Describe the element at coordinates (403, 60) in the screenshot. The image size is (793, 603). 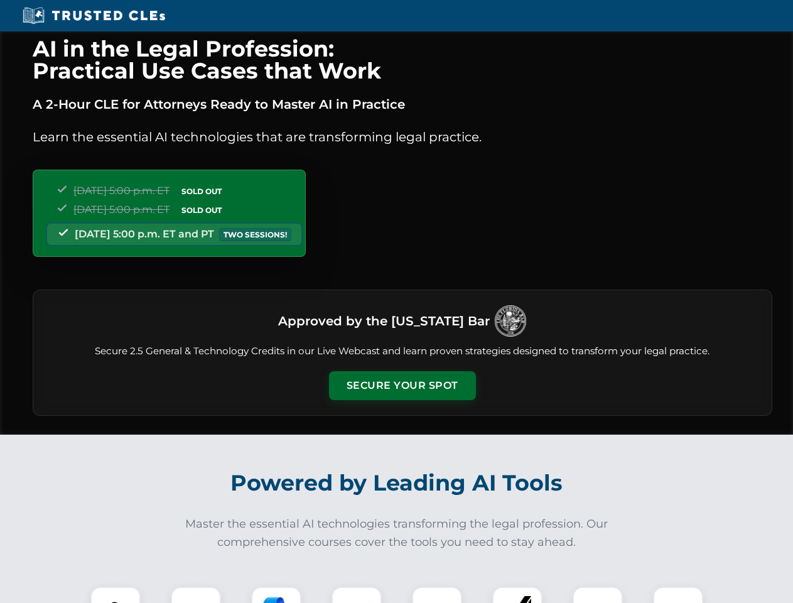
I see `h1: AI in the Legal Profession: Practical Use Cases that Work` at that location.